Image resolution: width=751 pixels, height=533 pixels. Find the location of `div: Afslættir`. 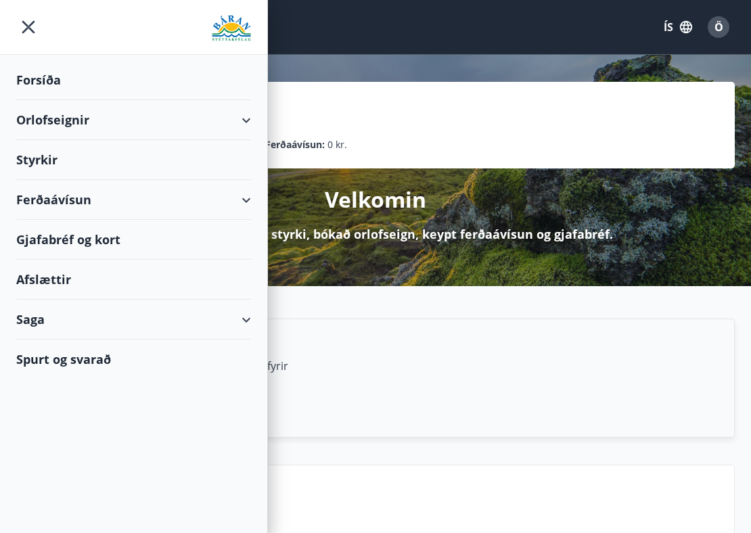

div: Afslættir is located at coordinates (133, 279).